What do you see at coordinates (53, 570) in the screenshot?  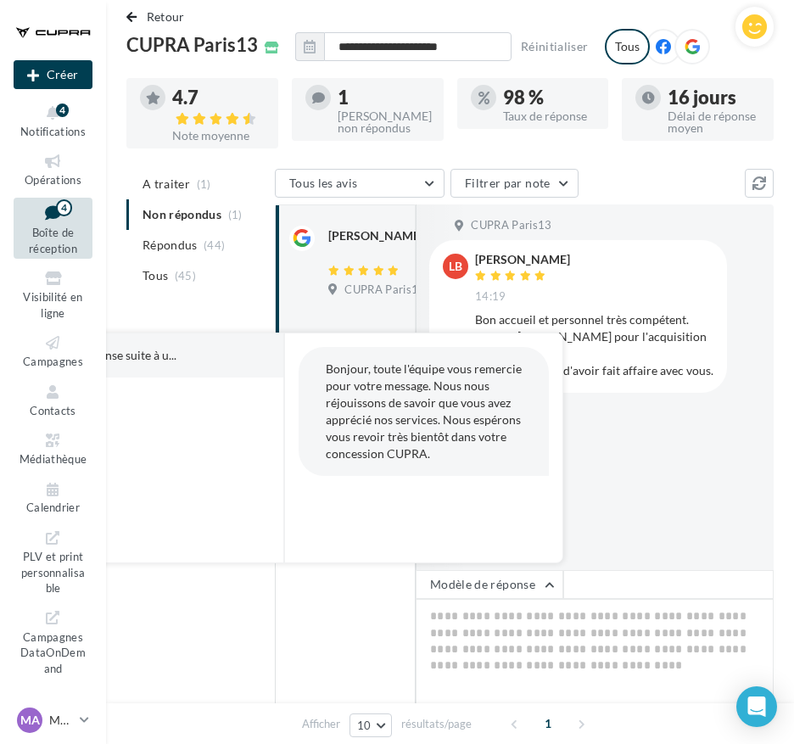 I see `span: PLV et print personnalisable` at bounding box center [53, 570].